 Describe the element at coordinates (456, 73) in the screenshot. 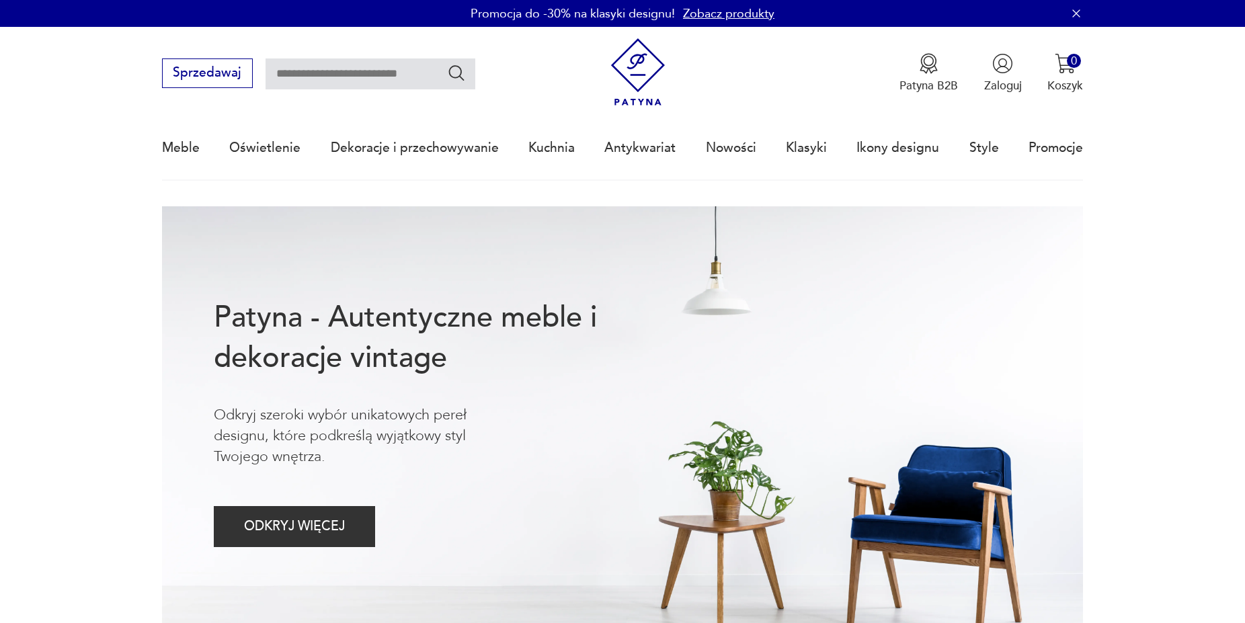

I see `button: Szukaj` at that location.